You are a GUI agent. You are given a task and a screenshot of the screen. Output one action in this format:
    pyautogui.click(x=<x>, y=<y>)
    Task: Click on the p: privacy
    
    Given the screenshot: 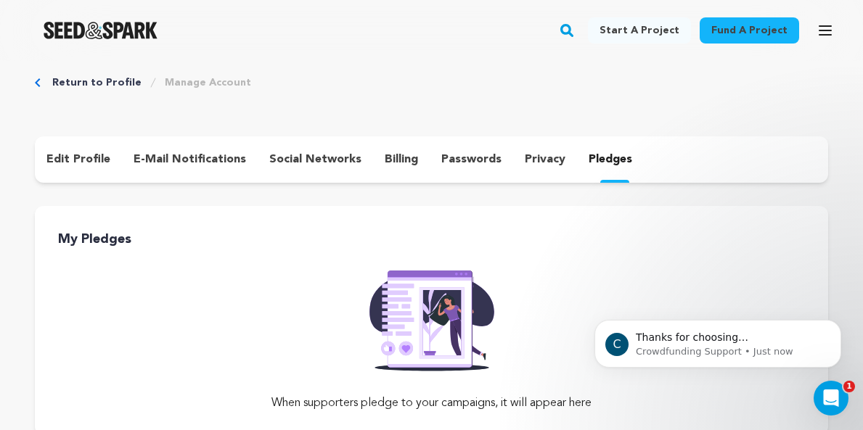 What is the action you would take?
    pyautogui.click(x=545, y=160)
    